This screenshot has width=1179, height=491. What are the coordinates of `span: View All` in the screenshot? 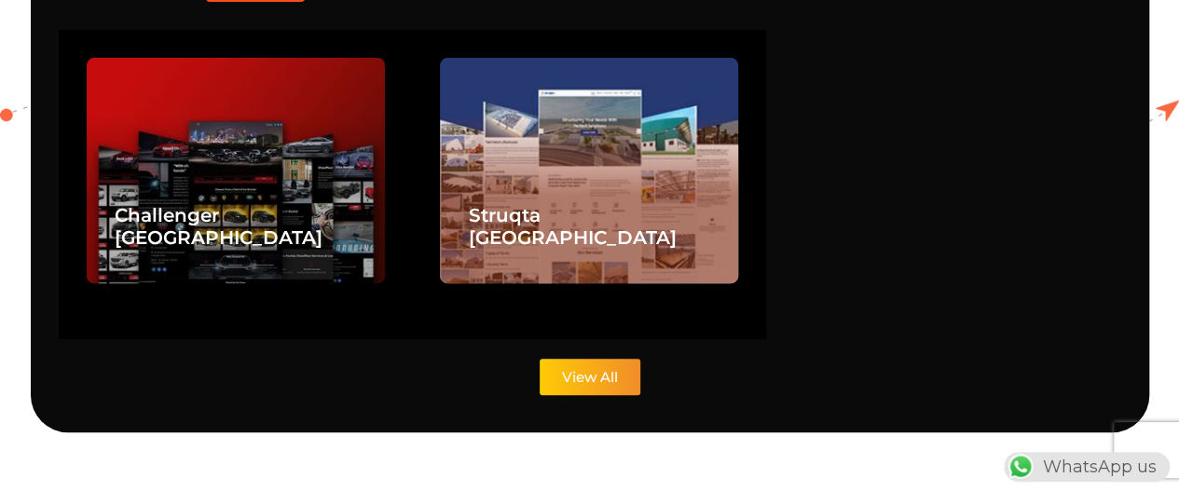 It's located at (590, 376).